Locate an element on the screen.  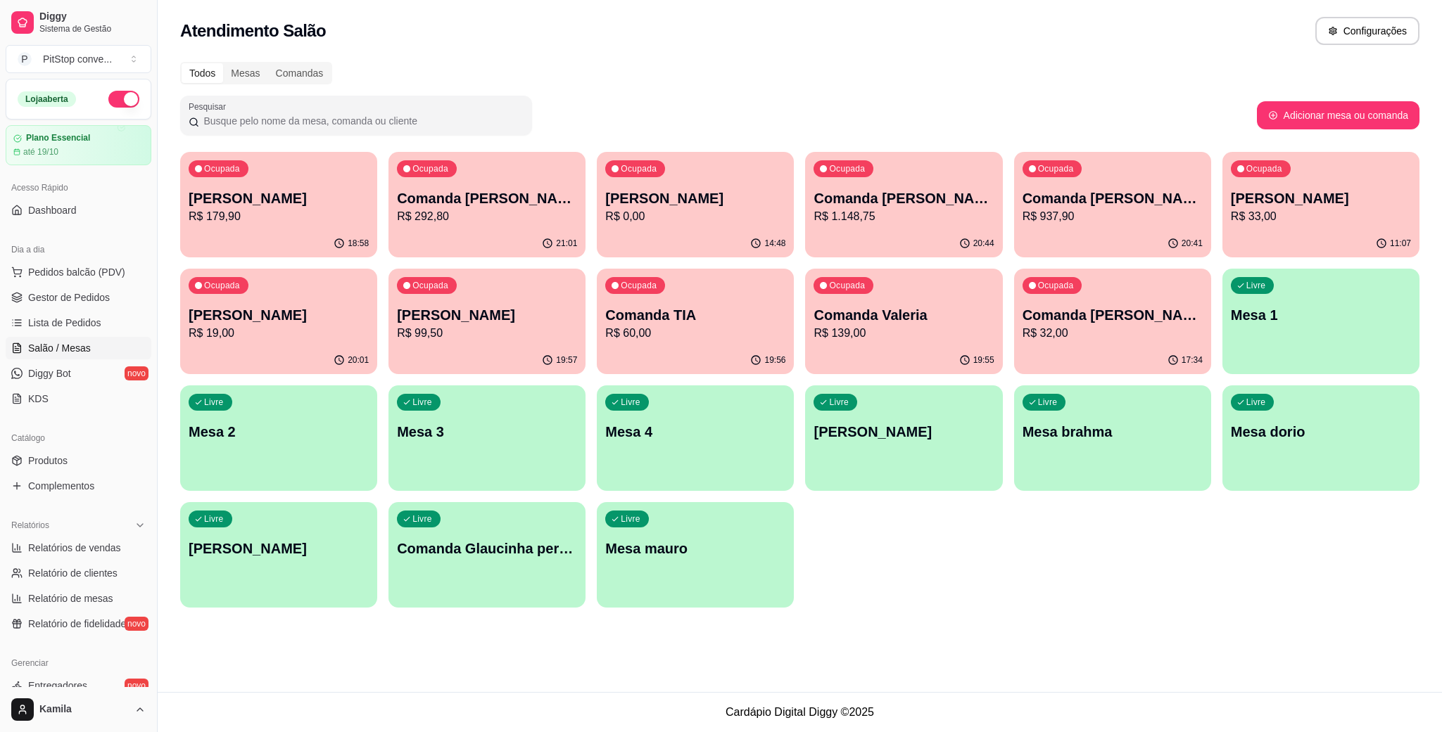
p: R$ 60,00 is located at coordinates (695, 334).